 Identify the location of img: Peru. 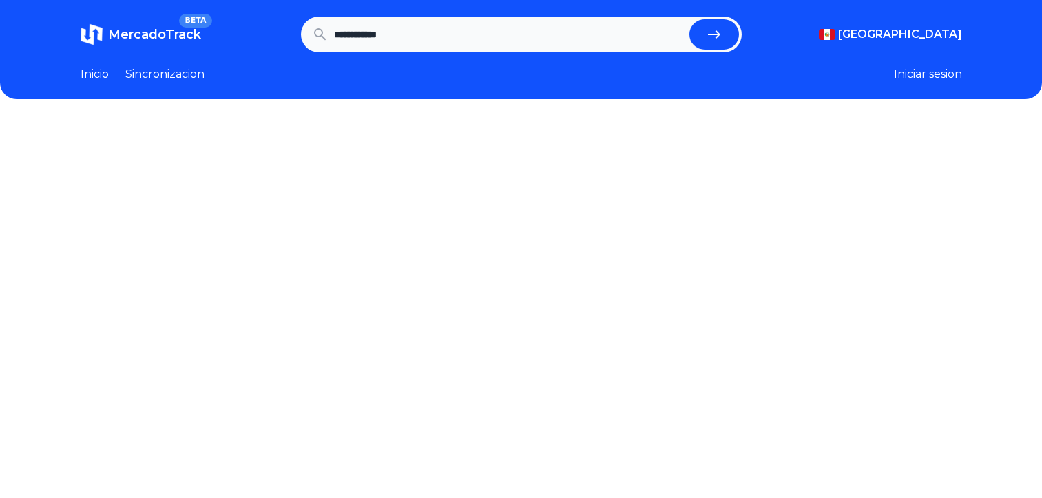
(827, 34).